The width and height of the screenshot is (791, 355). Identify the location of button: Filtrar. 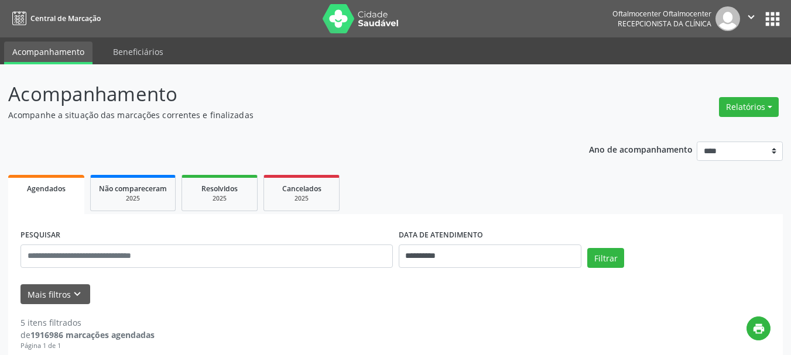
(605, 258).